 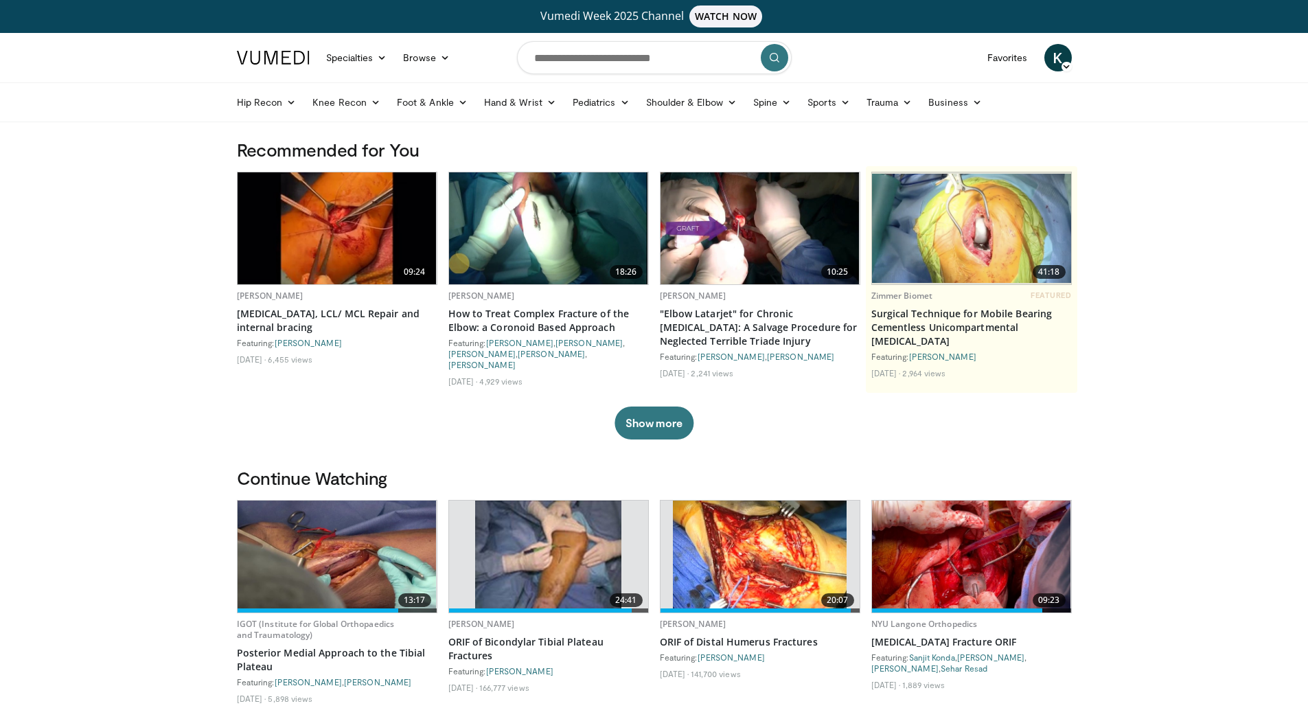 What do you see at coordinates (337, 228) in the screenshot?
I see `a: 09:24` at bounding box center [337, 228].